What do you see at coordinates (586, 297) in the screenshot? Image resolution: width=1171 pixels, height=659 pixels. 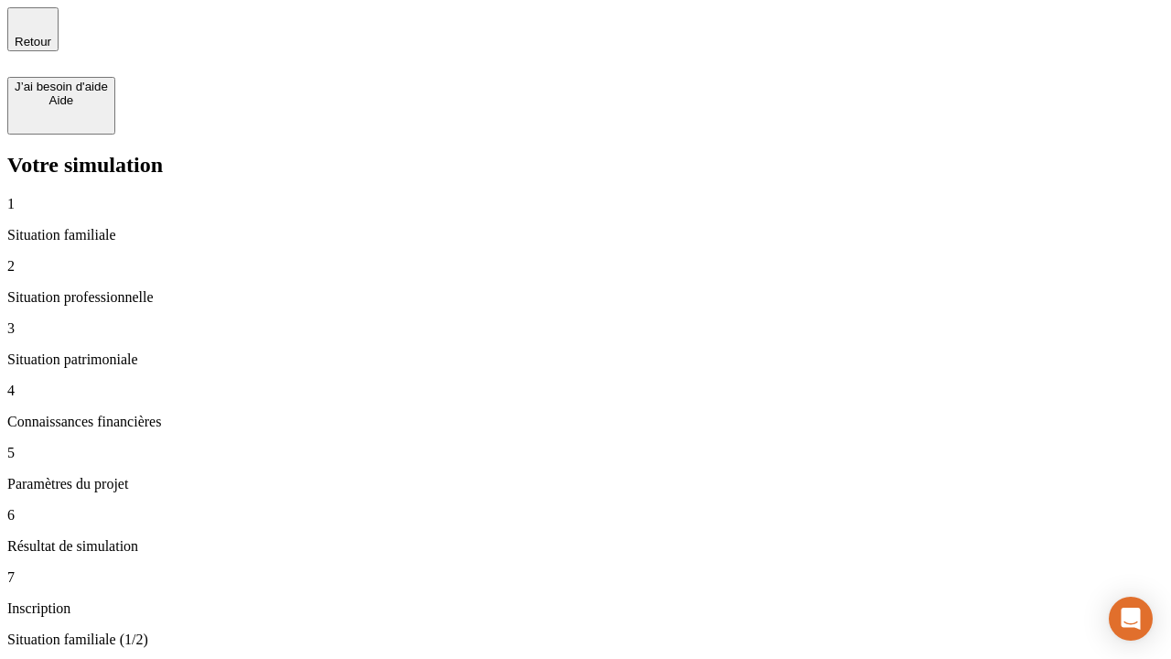 I see `p: Situation professionnelle` at bounding box center [586, 297].